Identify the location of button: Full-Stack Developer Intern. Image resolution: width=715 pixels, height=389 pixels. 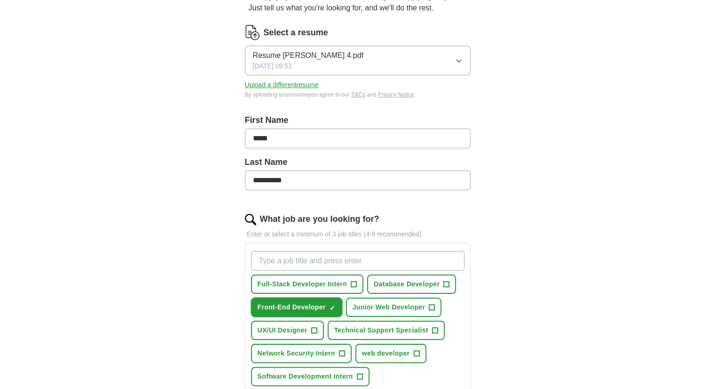
(308, 284).